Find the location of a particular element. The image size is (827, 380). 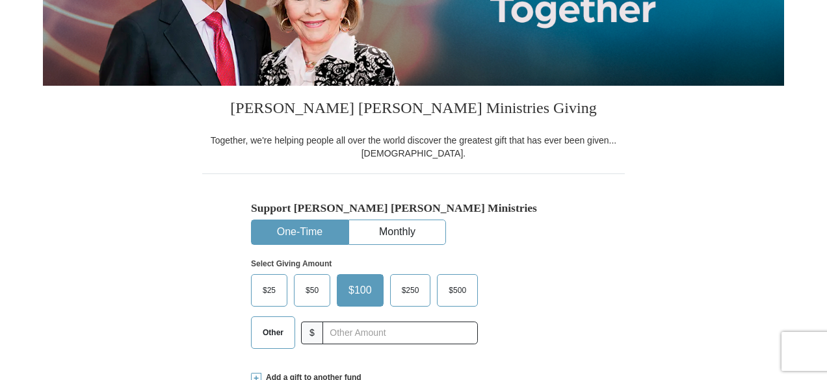

strong: Select Giving Amount is located at coordinates (291, 264).